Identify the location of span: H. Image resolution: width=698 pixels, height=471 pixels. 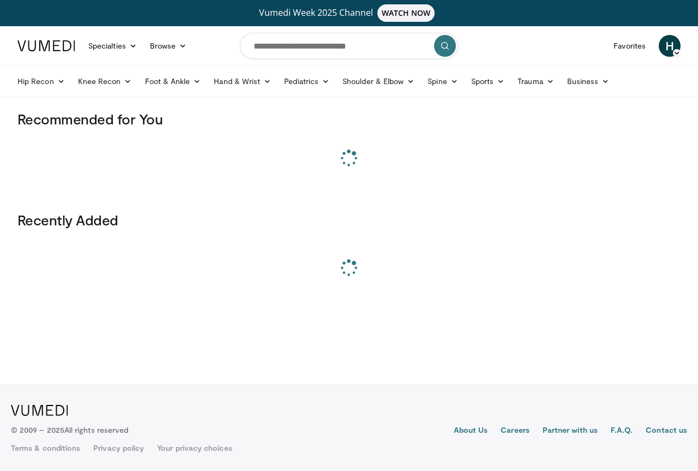
(670, 46).